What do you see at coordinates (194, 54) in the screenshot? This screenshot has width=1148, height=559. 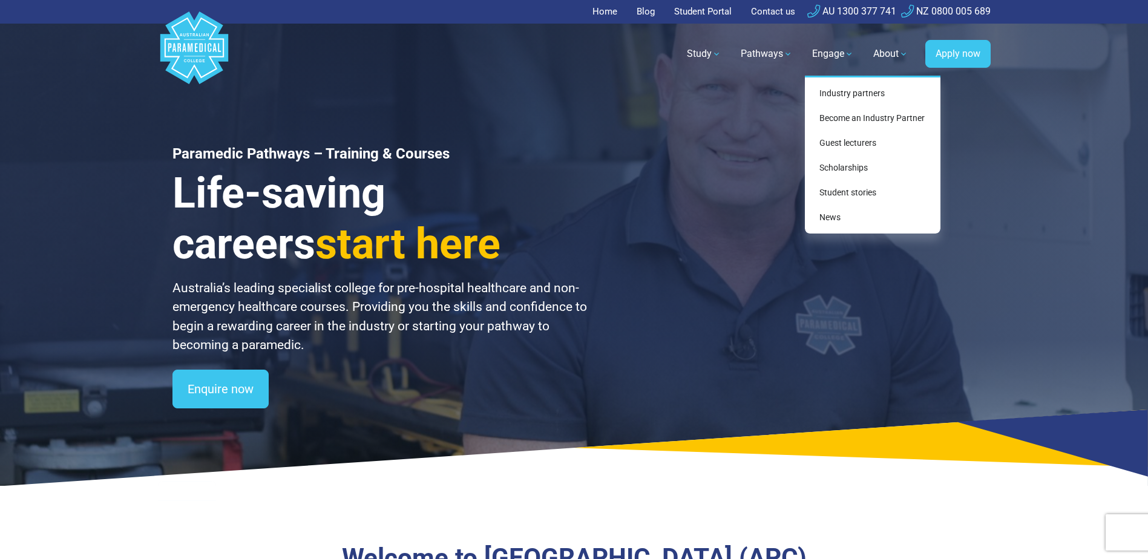 I see `a: Australian Paramedical College` at bounding box center [194, 54].